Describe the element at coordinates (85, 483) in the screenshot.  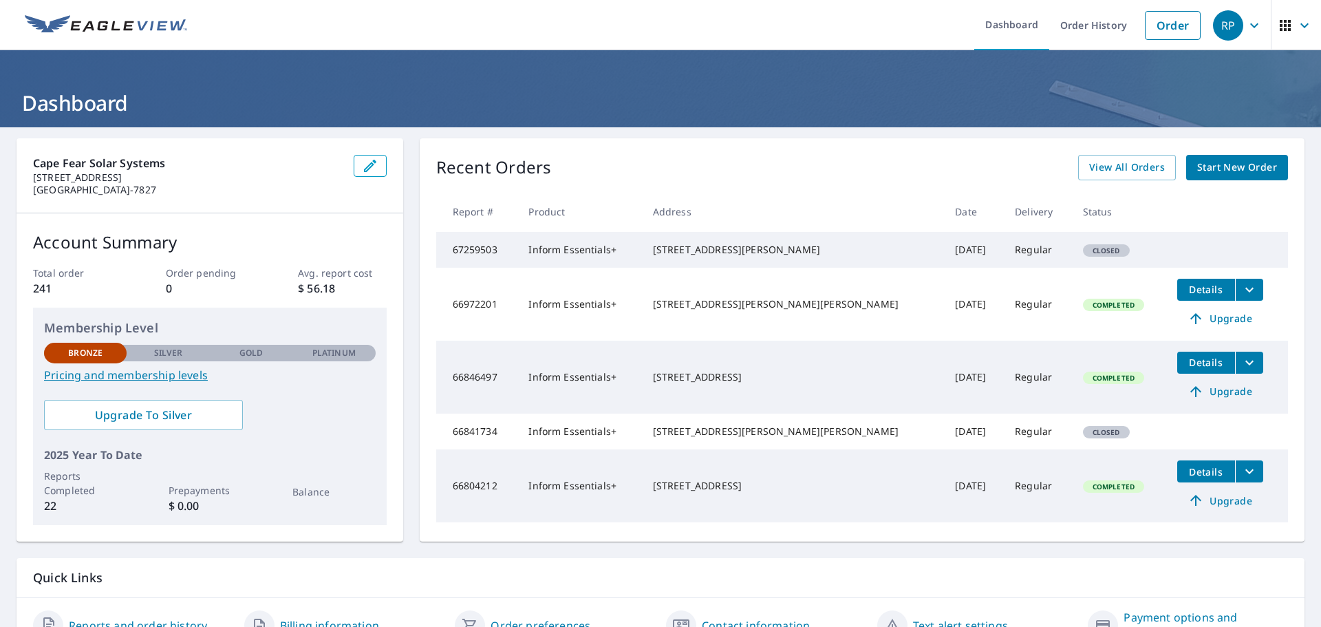
I see `p: Reports Completed` at that location.